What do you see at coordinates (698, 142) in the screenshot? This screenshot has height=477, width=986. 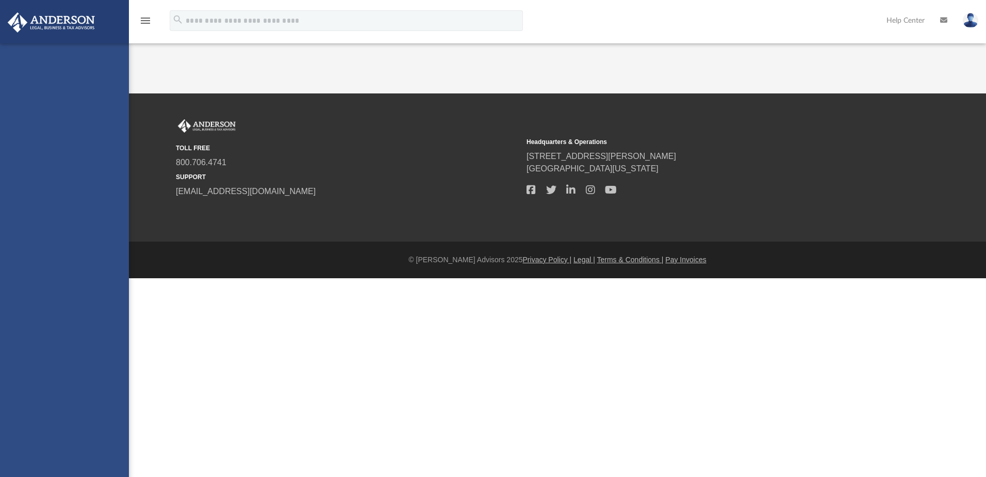 I see `small: Headquarters & Operations` at bounding box center [698, 142].